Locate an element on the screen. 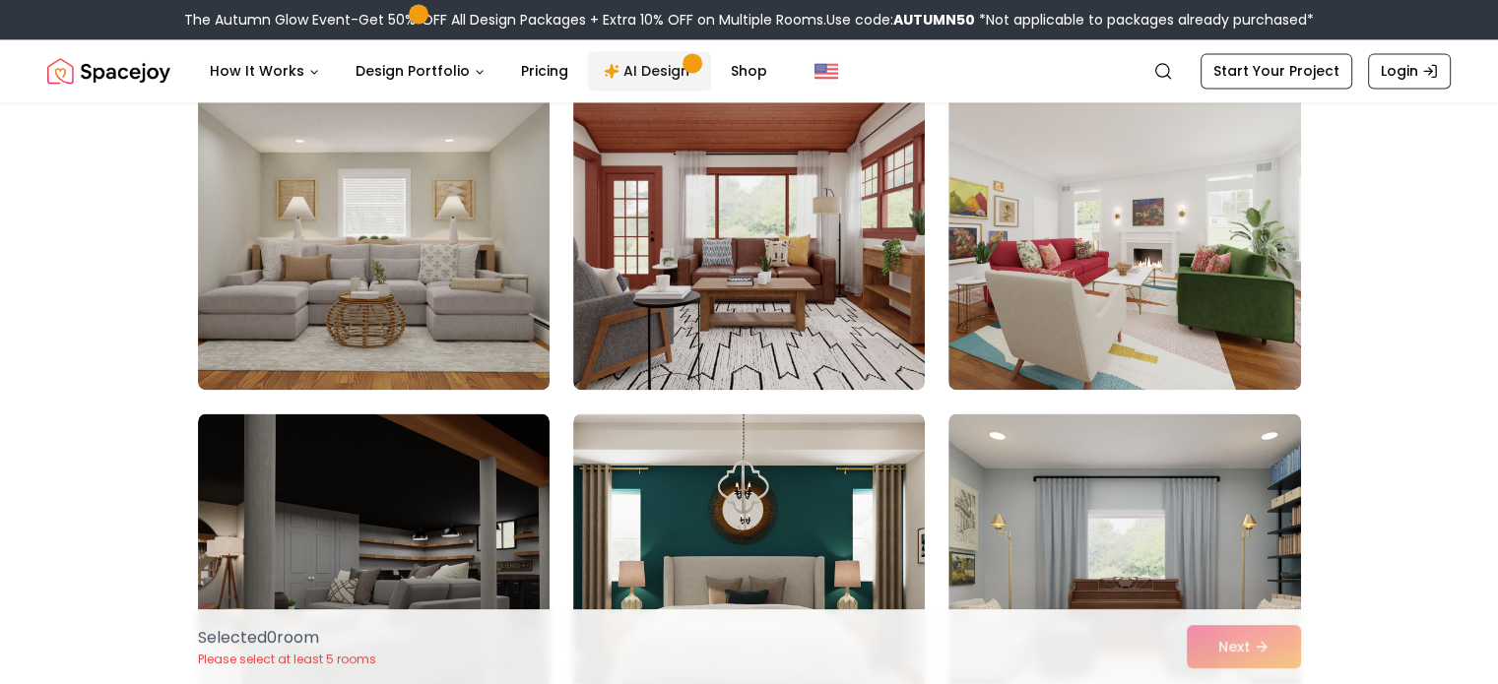 This screenshot has height=684, width=1498. a: Pricing is located at coordinates (545, 71).